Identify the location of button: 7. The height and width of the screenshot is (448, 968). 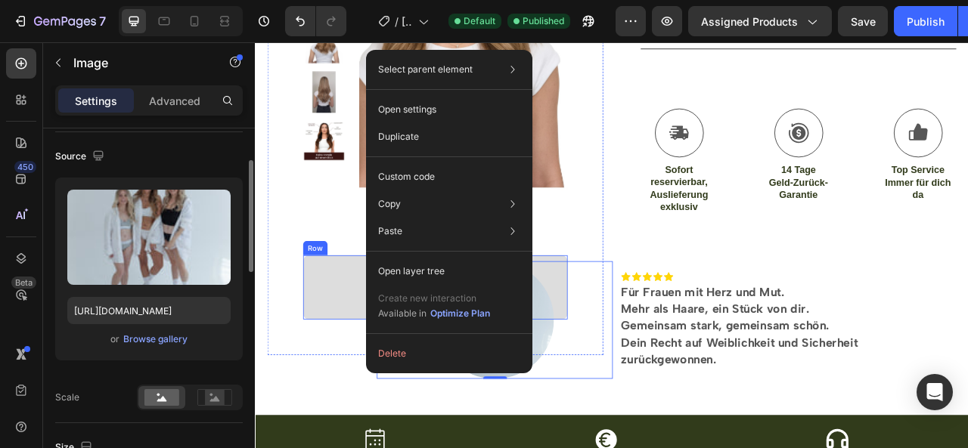
(59, 21).